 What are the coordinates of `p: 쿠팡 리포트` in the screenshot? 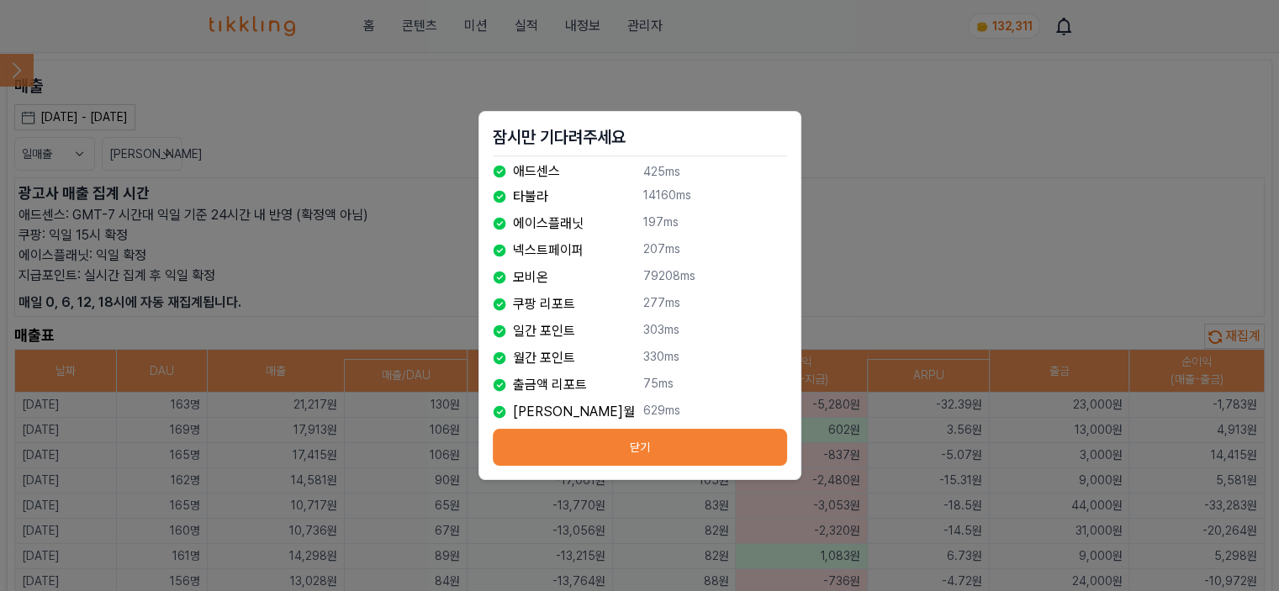 It's located at (544, 304).